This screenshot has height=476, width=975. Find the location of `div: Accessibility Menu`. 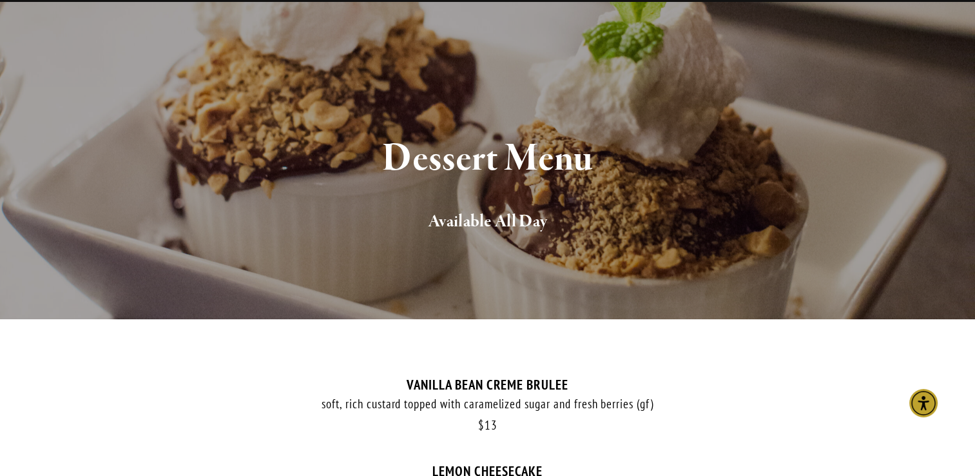

div: Accessibility Menu is located at coordinates (924, 403).